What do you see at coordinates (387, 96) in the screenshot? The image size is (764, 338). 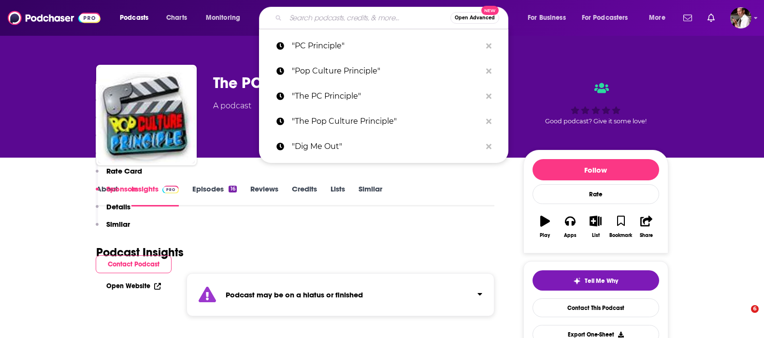 I see `p: "The PC Principle"` at bounding box center [387, 96].